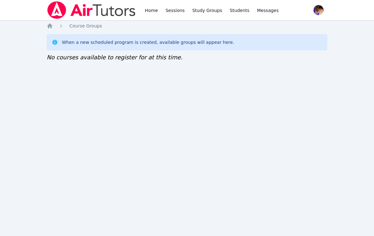 The width and height of the screenshot is (374, 236). I want to click on div: When a new scheduled program is created, available groups will appear here., so click(148, 42).